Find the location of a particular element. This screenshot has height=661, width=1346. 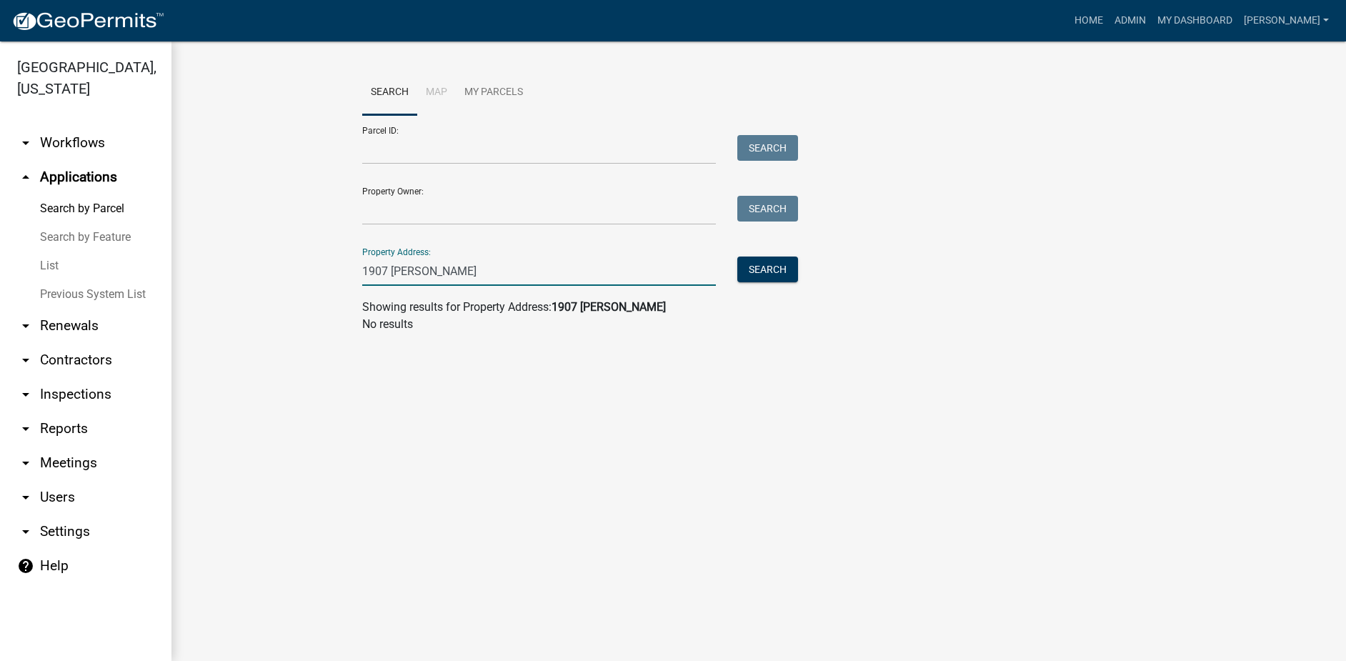

i: help is located at coordinates (26, 566).